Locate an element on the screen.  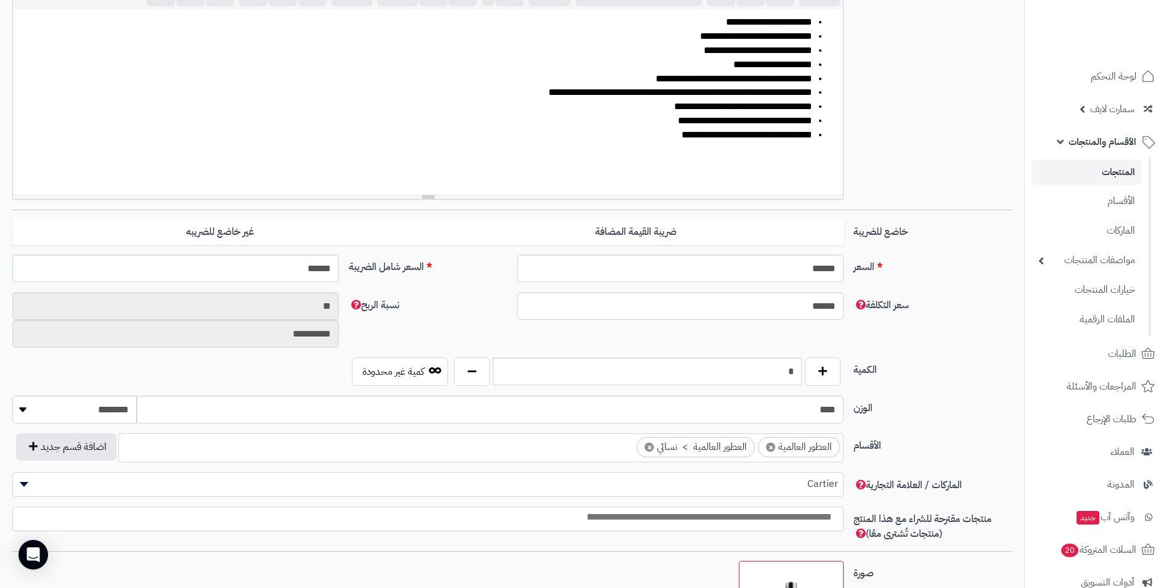
a: العملاء is located at coordinates (1096, 452).